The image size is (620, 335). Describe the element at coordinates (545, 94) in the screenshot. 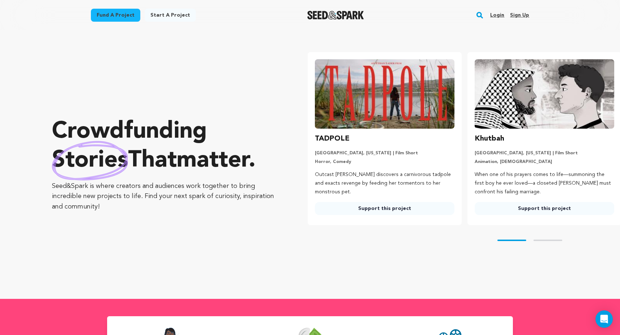

I see `img: Khutbah image` at that location.